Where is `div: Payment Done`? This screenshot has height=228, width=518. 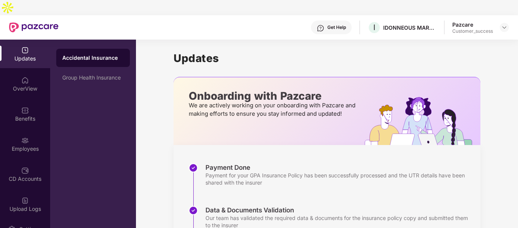 div: Payment Done is located at coordinates (339, 167).